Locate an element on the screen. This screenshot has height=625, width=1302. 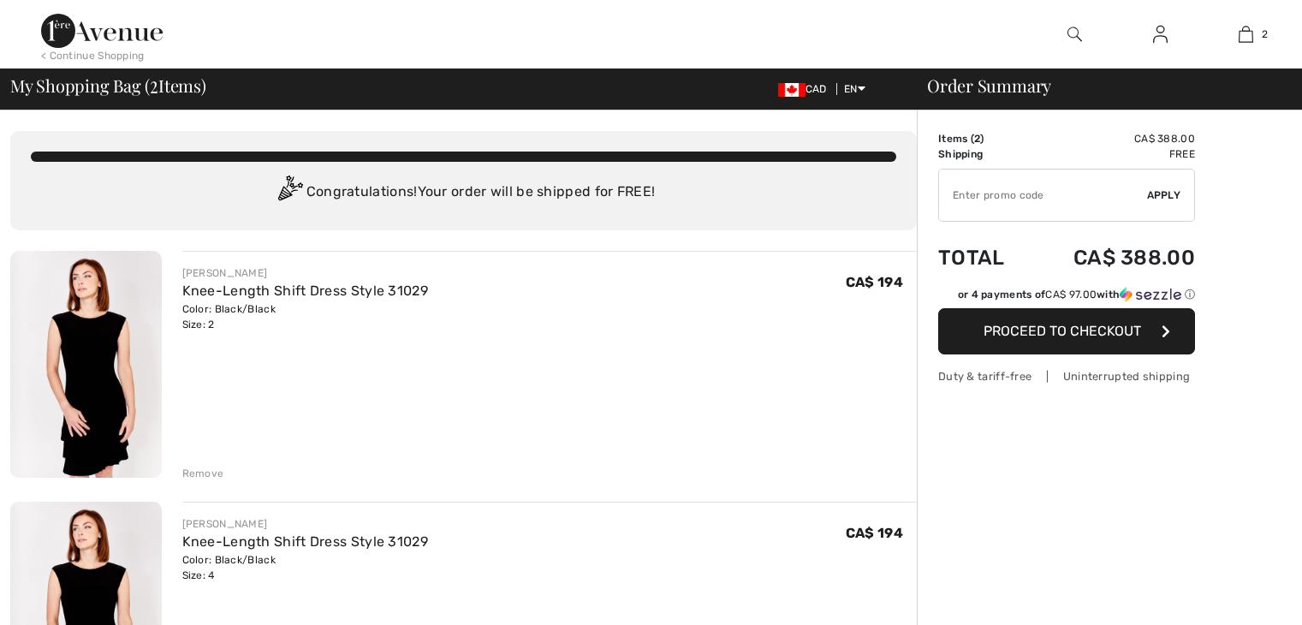
img: Sezzle is located at coordinates (1150, 294).